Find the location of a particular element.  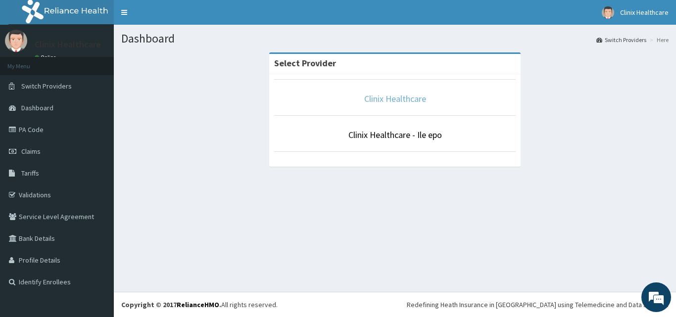

h1: Dashboard is located at coordinates (395, 39).